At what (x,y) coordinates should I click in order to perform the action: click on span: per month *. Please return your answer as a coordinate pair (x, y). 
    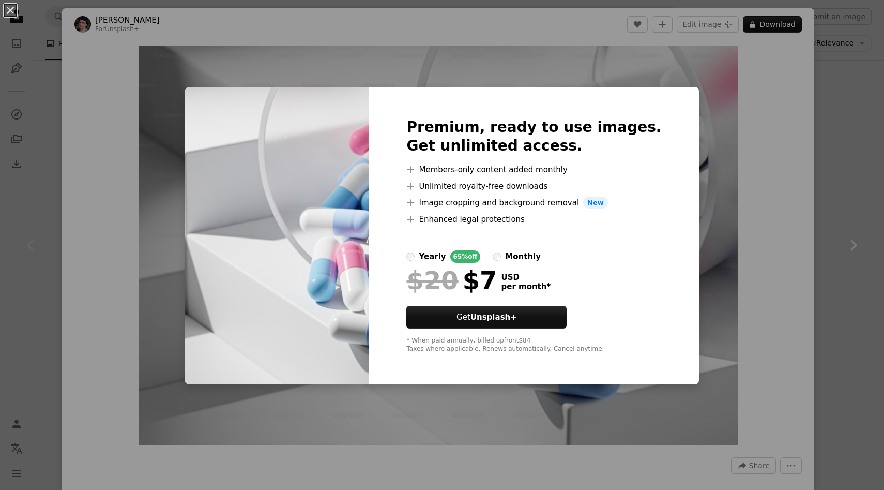
    Looking at the image, I should click on (526, 286).